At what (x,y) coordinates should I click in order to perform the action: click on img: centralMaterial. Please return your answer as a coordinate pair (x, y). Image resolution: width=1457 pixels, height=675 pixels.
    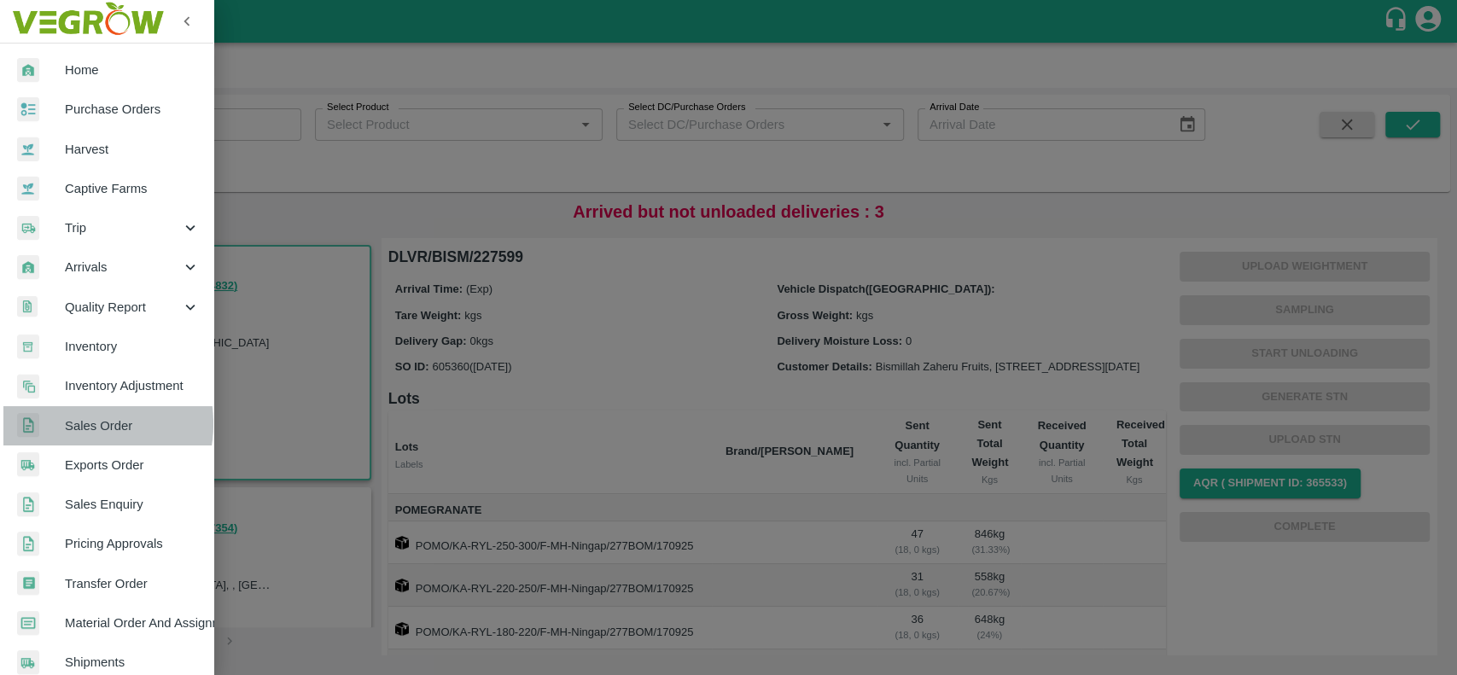
    Looking at the image, I should click on (28, 623).